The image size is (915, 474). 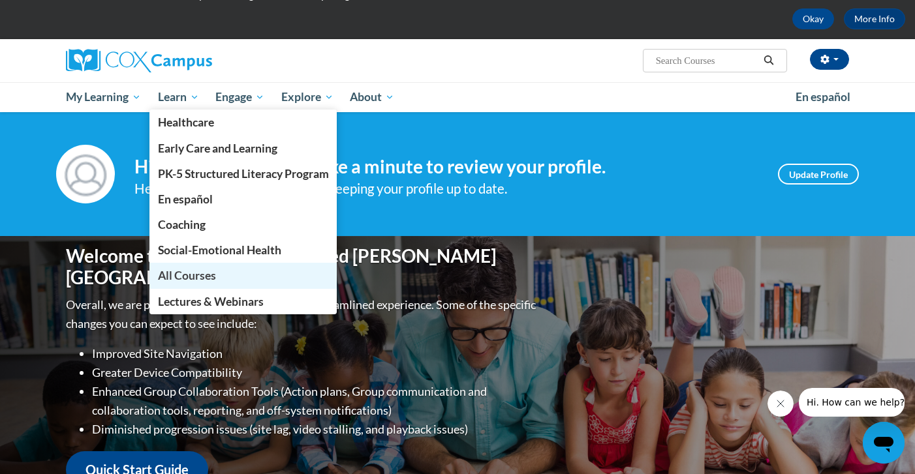 What do you see at coordinates (302, 315) in the screenshot?
I see `p: Overall, we are proud to provide you with a more streamlined experience. Some of the specific cha...` at bounding box center [302, 315].